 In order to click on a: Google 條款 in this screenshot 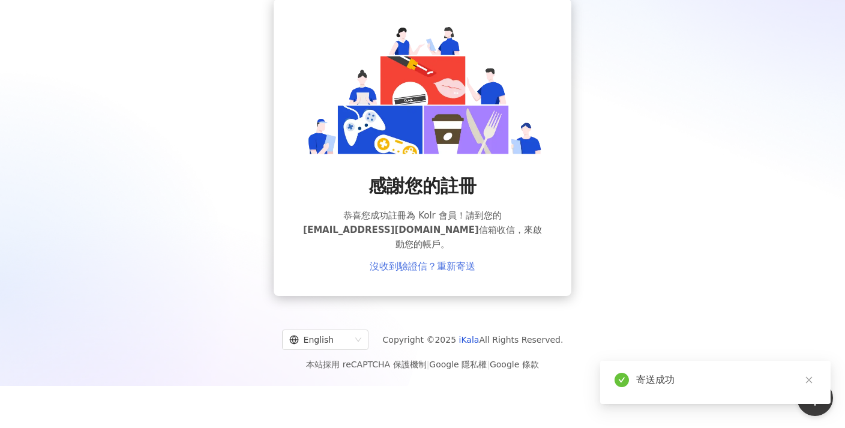, I will do `click(514, 364)`.